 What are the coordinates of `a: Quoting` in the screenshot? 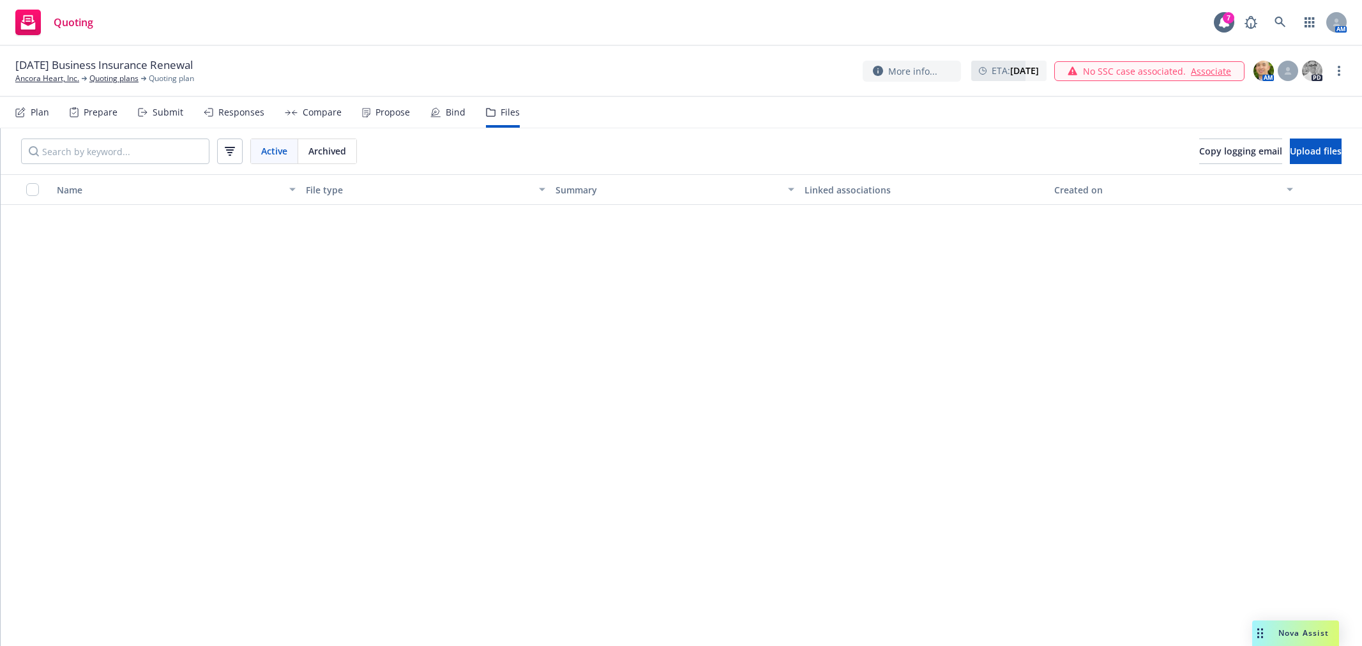 It's located at (54, 22).